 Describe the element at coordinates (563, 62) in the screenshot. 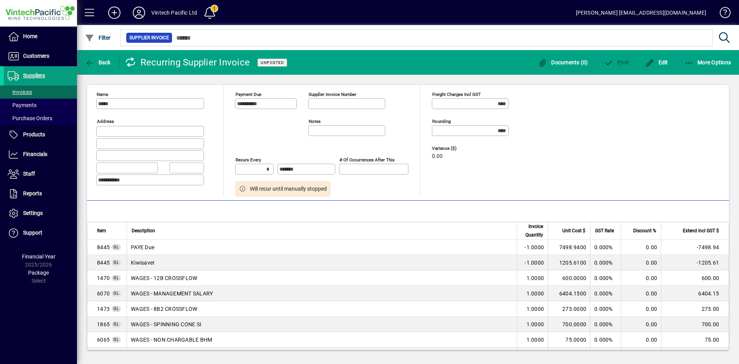

I see `span: Documents (0)` at that location.